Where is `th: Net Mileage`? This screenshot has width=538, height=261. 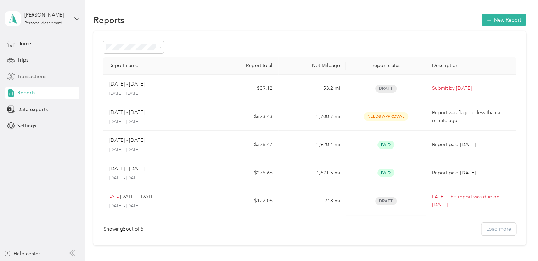 th: Net Mileage is located at coordinates (312, 66).